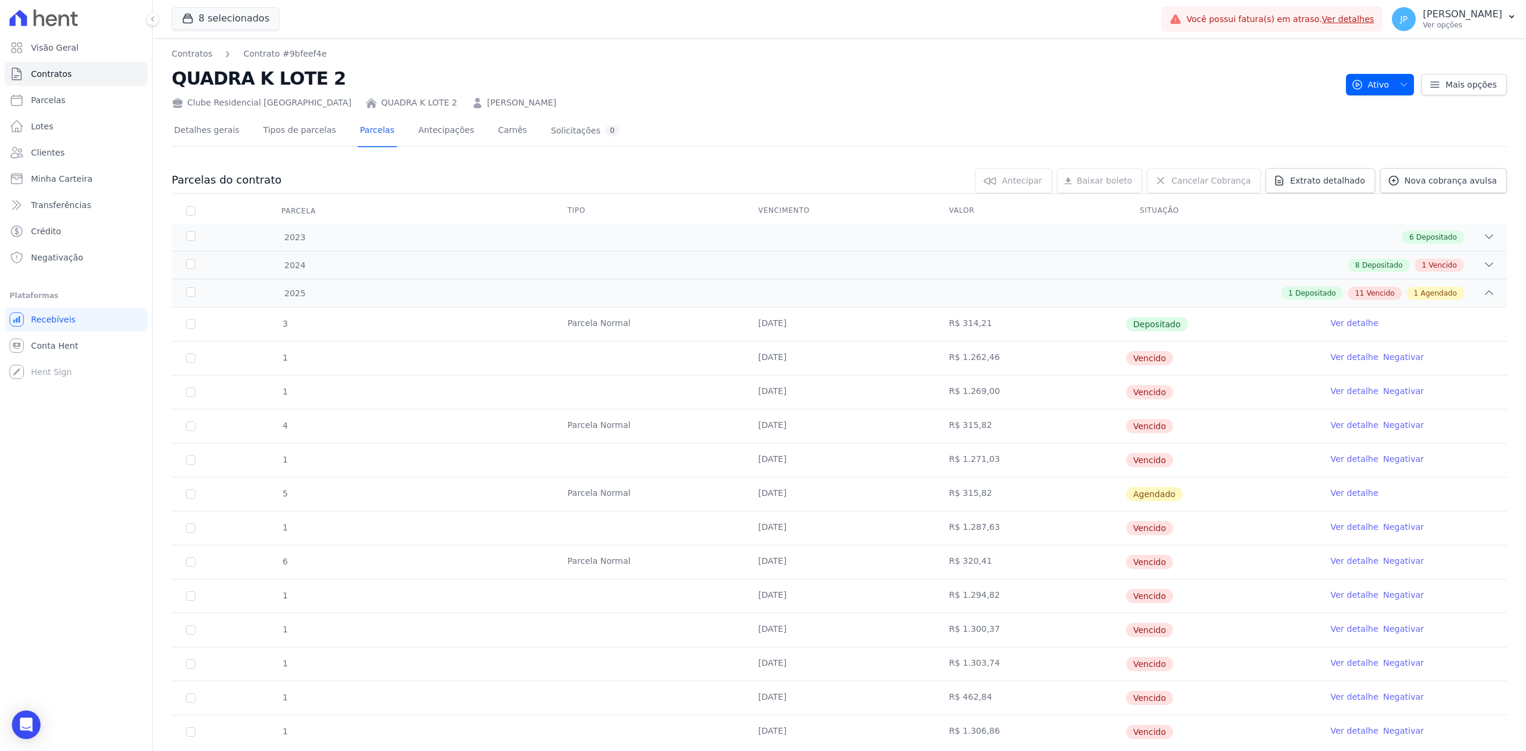 The image size is (1526, 751). What do you see at coordinates (1471, 85) in the screenshot?
I see `span: Mais opções` at bounding box center [1471, 85].